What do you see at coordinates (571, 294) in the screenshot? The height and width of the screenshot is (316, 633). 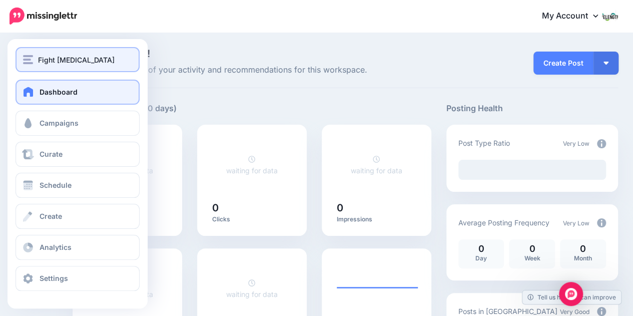 I see `div: Open Intercom Messenger` at bounding box center [571, 294].